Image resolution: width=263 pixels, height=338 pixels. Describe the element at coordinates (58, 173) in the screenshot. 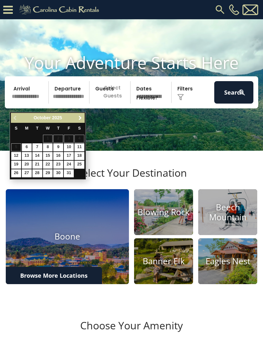

I see `a: 30` at that location.